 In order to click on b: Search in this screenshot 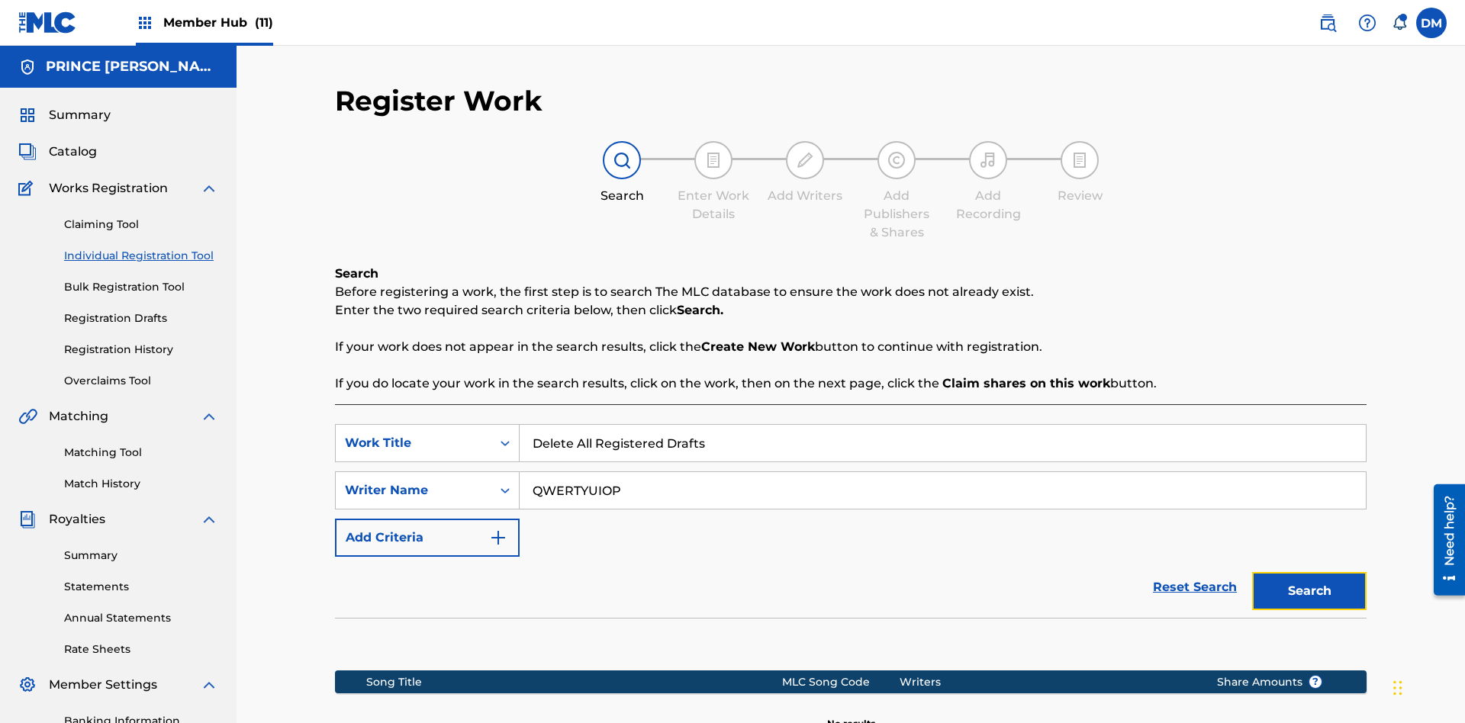, I will do `click(356, 273)`.